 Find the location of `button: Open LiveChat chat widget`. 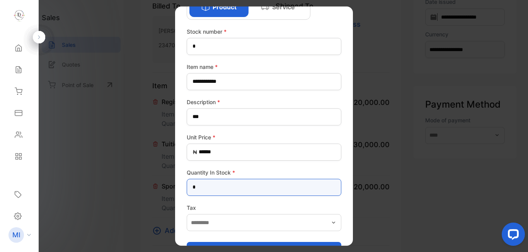

button: Open LiveChat chat widget is located at coordinates (18, 15).